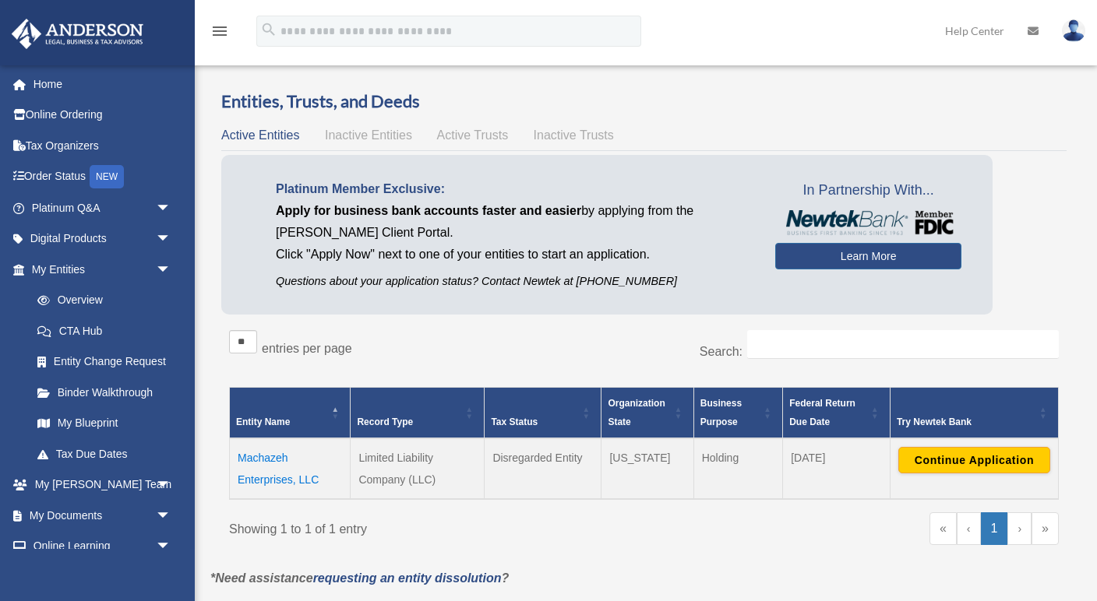  I want to click on h3: Entities, Trusts, and Deeds, so click(643, 101).